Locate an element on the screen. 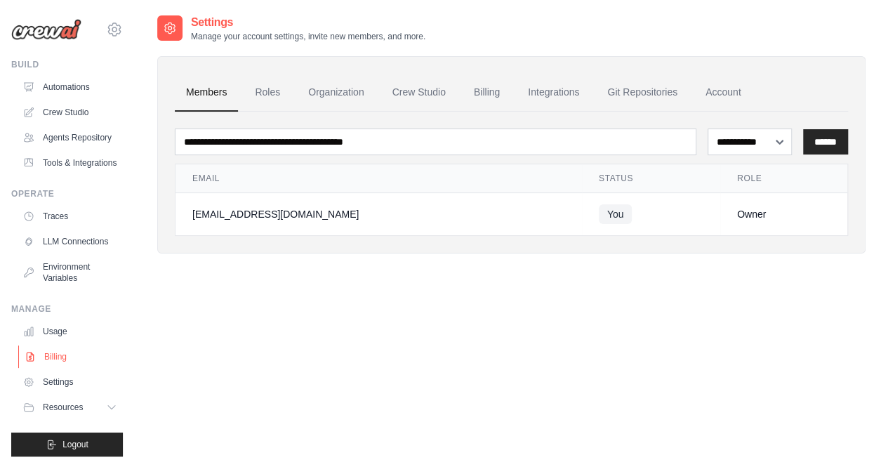 This screenshot has height=467, width=888. button: Resources is located at coordinates (70, 407).